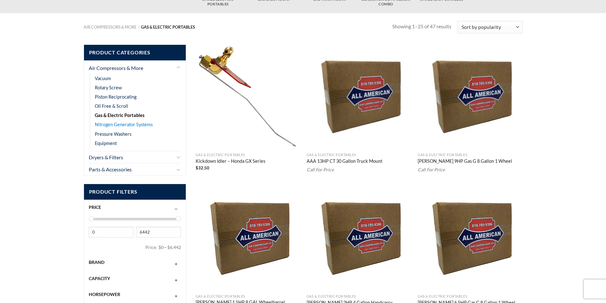  I want to click on nav: Gas & Electric Portables, so click(238, 27).